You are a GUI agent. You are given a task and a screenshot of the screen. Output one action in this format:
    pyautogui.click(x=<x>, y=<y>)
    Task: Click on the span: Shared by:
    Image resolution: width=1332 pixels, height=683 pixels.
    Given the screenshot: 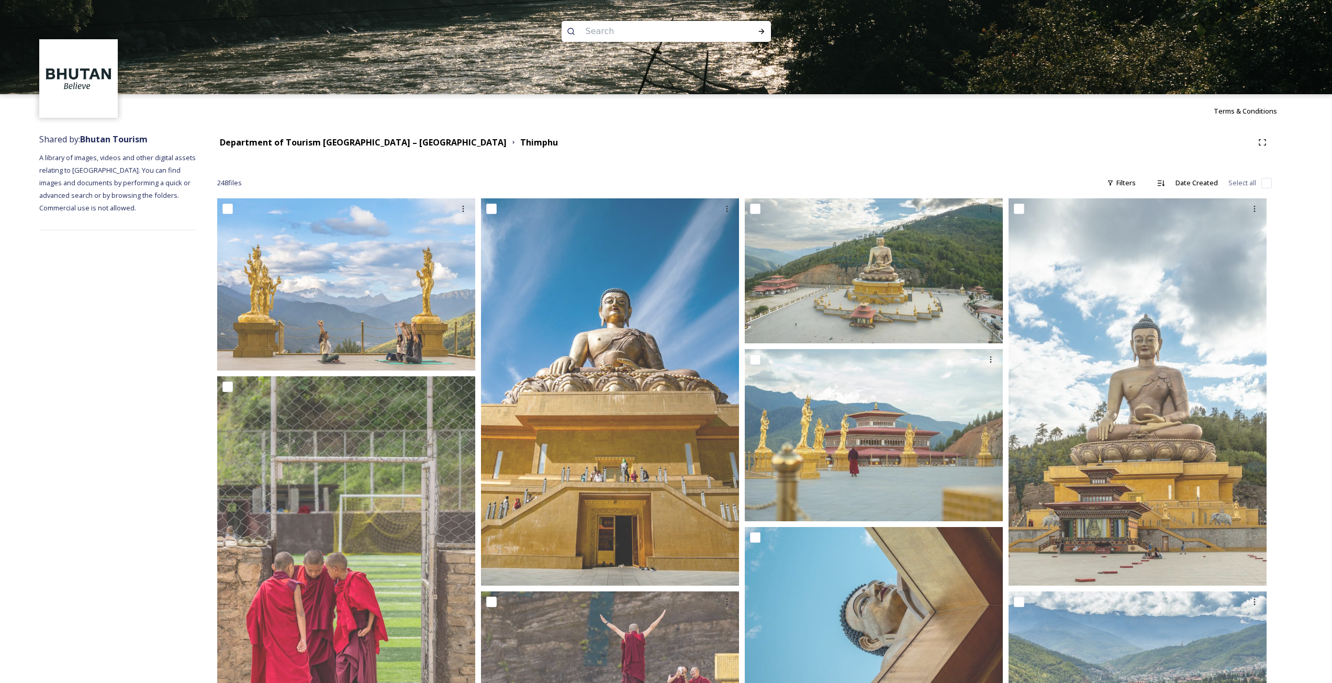 What is the action you would take?
    pyautogui.click(x=93, y=139)
    